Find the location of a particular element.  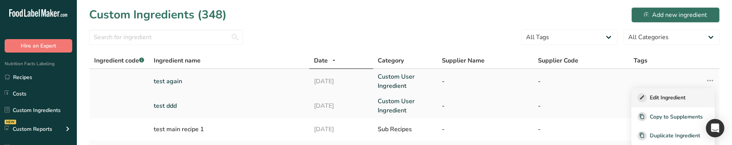

button: Edit Ingredient is located at coordinates (673, 98).